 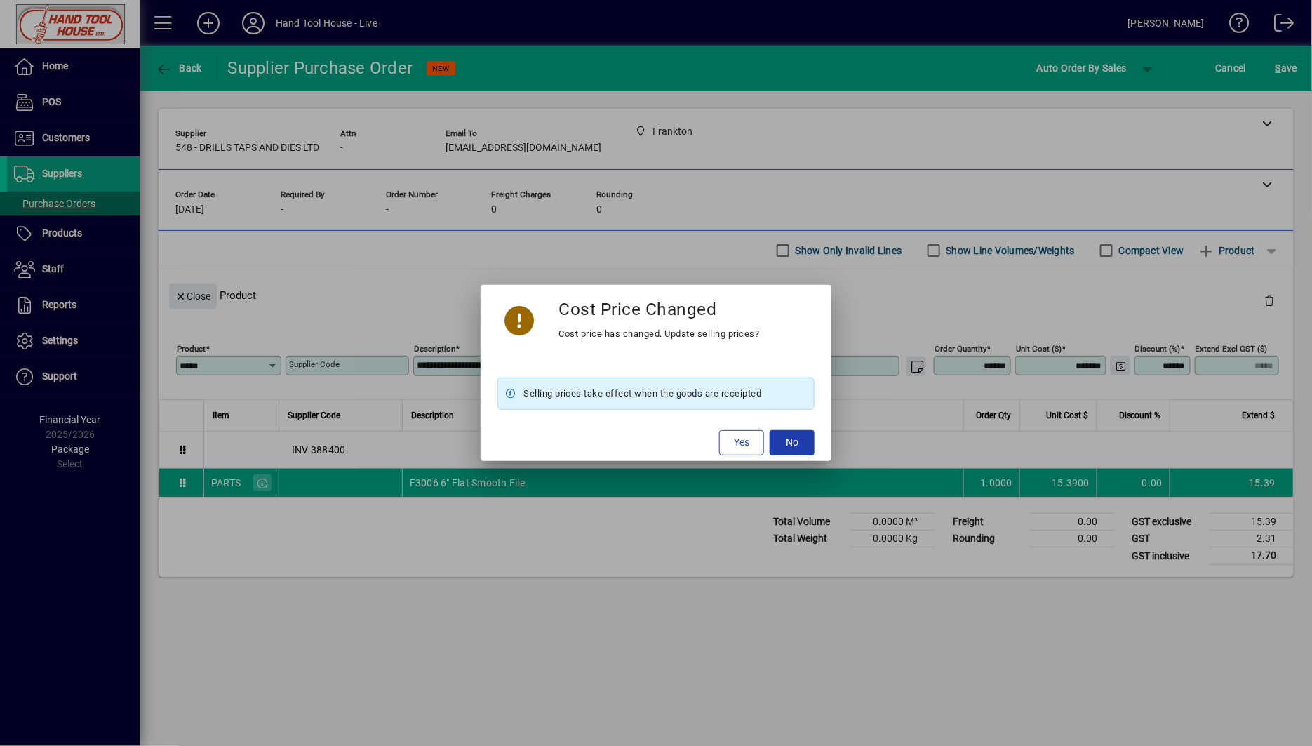 What do you see at coordinates (792, 443) in the screenshot?
I see `button: No` at bounding box center [792, 443].